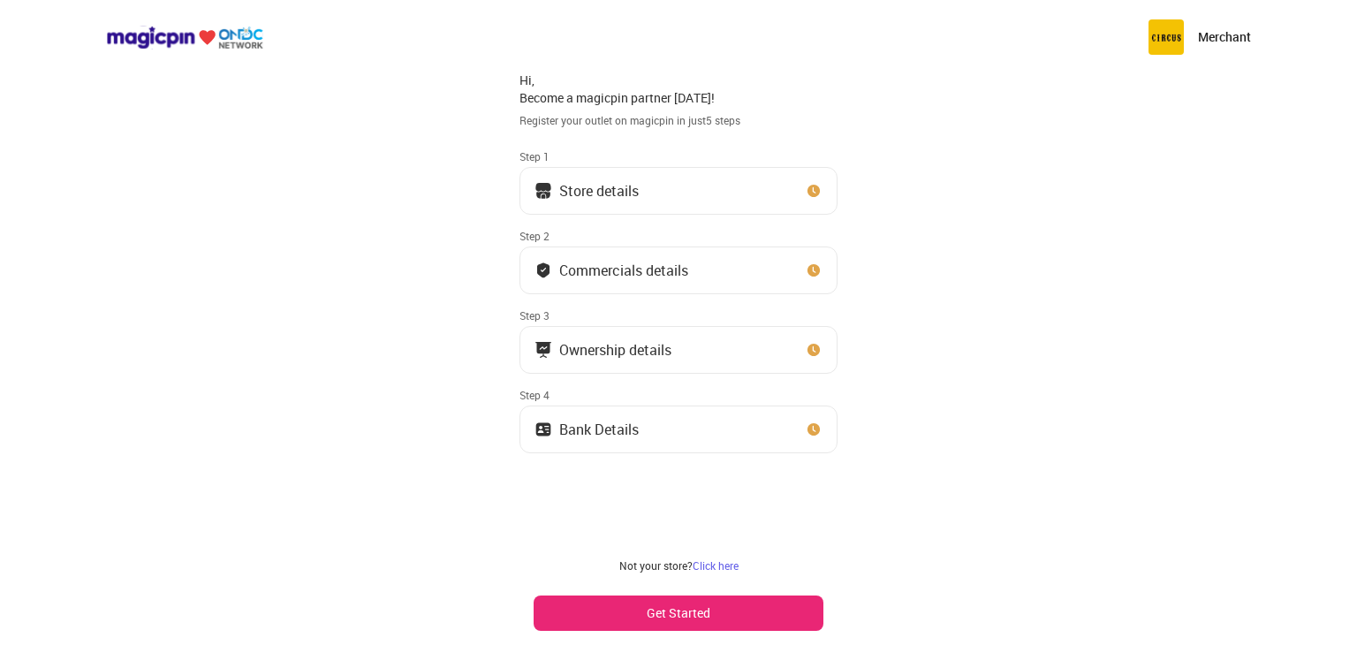  Describe the element at coordinates (678, 350) in the screenshot. I see `button: Ownership details` at that location.